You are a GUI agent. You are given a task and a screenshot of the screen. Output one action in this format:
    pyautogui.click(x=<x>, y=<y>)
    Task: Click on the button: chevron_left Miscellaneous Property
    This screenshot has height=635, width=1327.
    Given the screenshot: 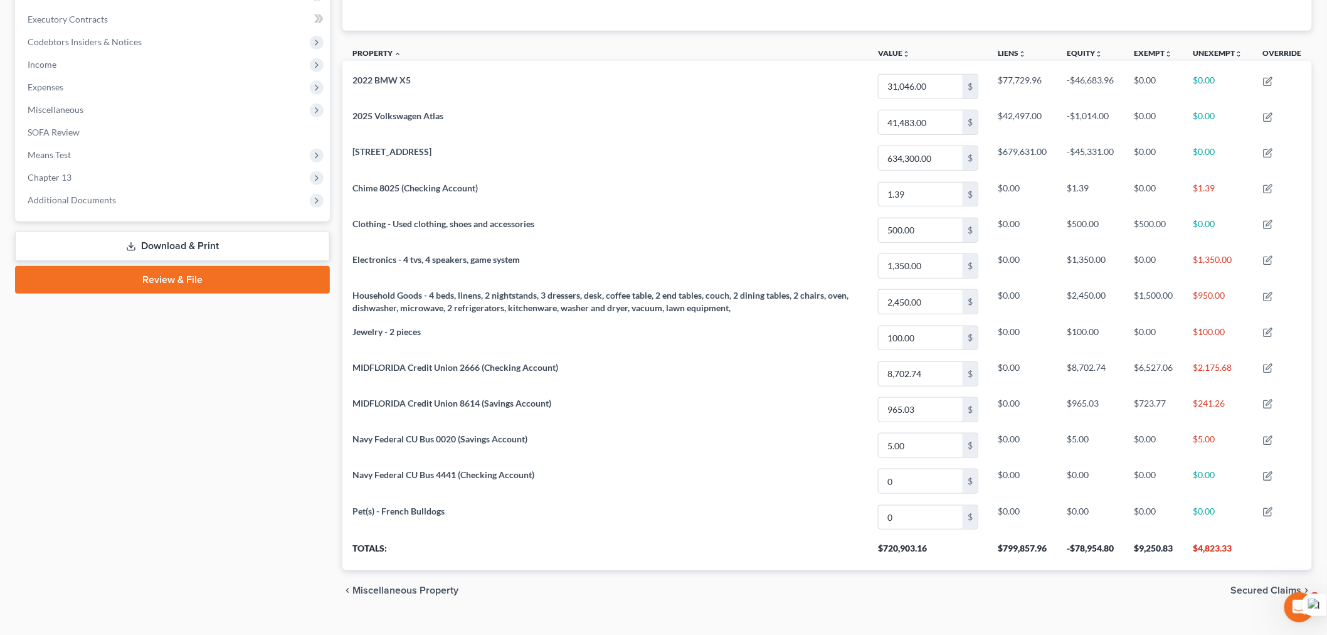 What is the action you would take?
    pyautogui.click(x=400, y=590)
    